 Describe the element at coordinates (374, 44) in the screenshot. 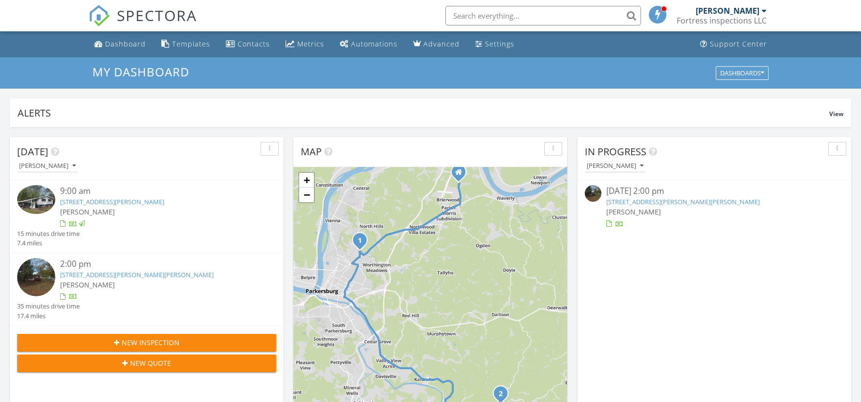

I see `div: Automations` at that location.